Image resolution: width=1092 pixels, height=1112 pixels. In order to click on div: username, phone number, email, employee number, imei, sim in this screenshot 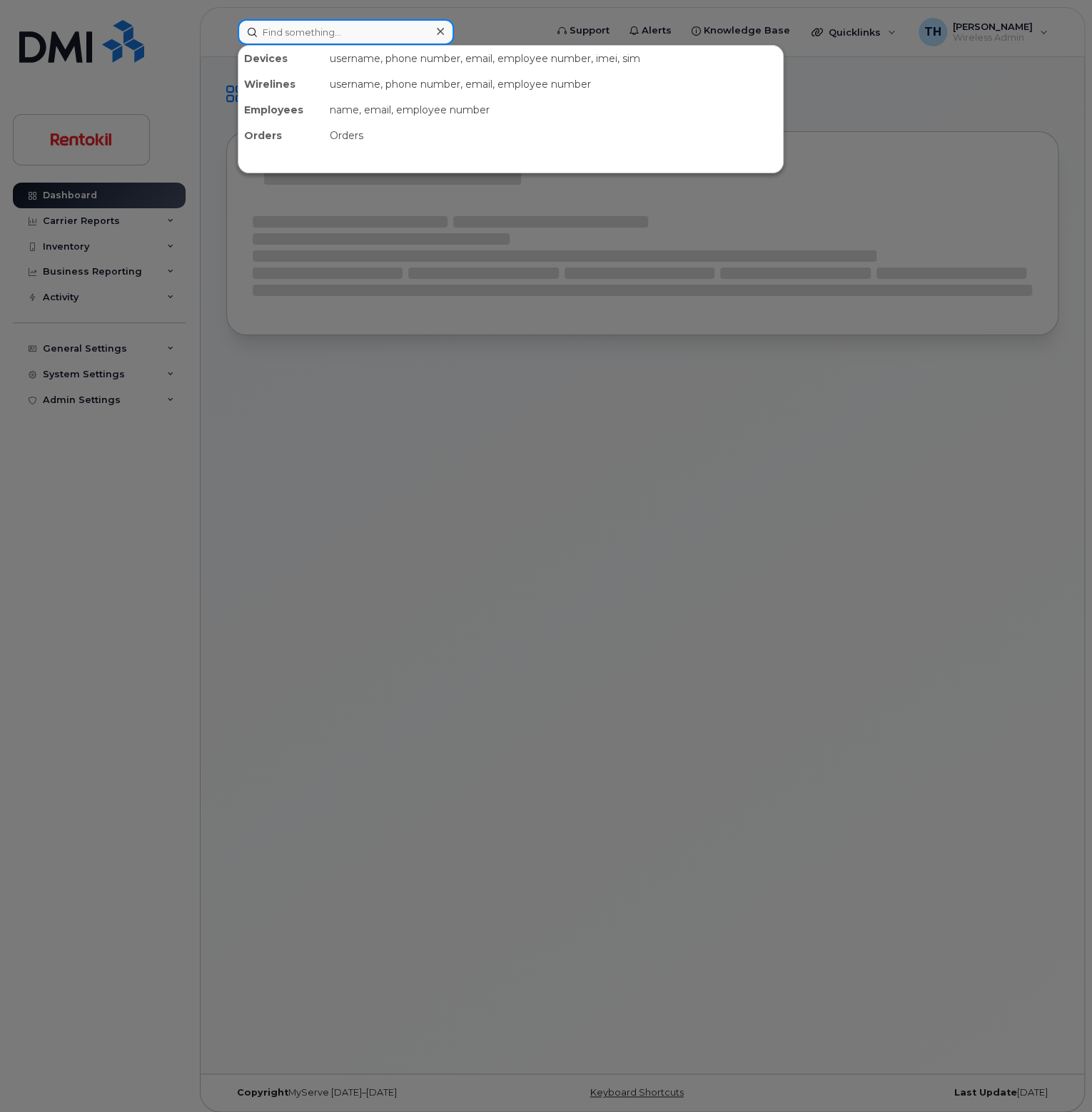, I will do `click(553, 59)`.